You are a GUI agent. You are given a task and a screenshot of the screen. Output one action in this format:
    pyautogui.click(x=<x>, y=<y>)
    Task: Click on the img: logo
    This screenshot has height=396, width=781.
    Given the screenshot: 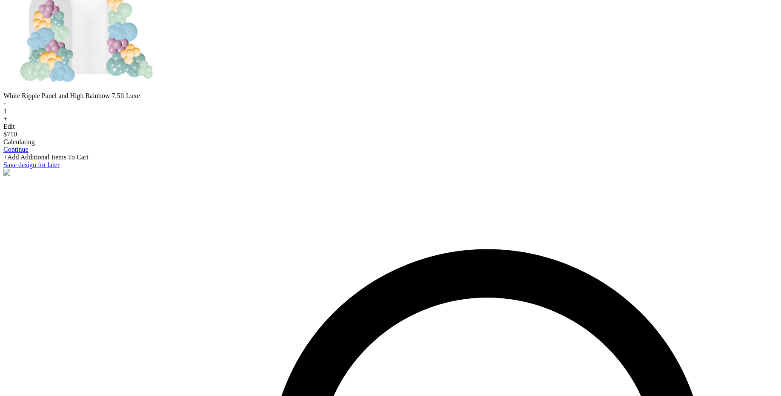 What is the action you would take?
    pyautogui.click(x=13, y=172)
    